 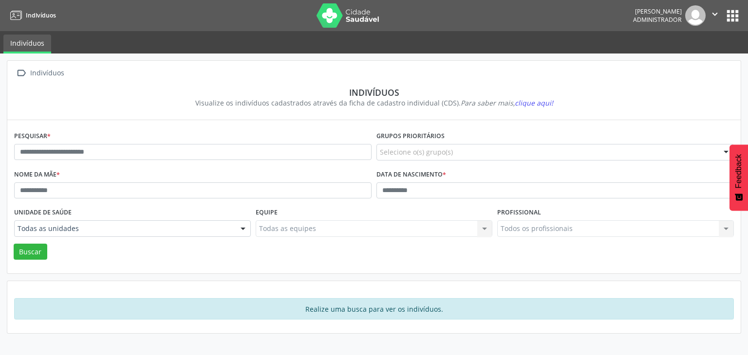 What do you see at coordinates (519, 213) in the screenshot?
I see `label: Profissional` at bounding box center [519, 213].